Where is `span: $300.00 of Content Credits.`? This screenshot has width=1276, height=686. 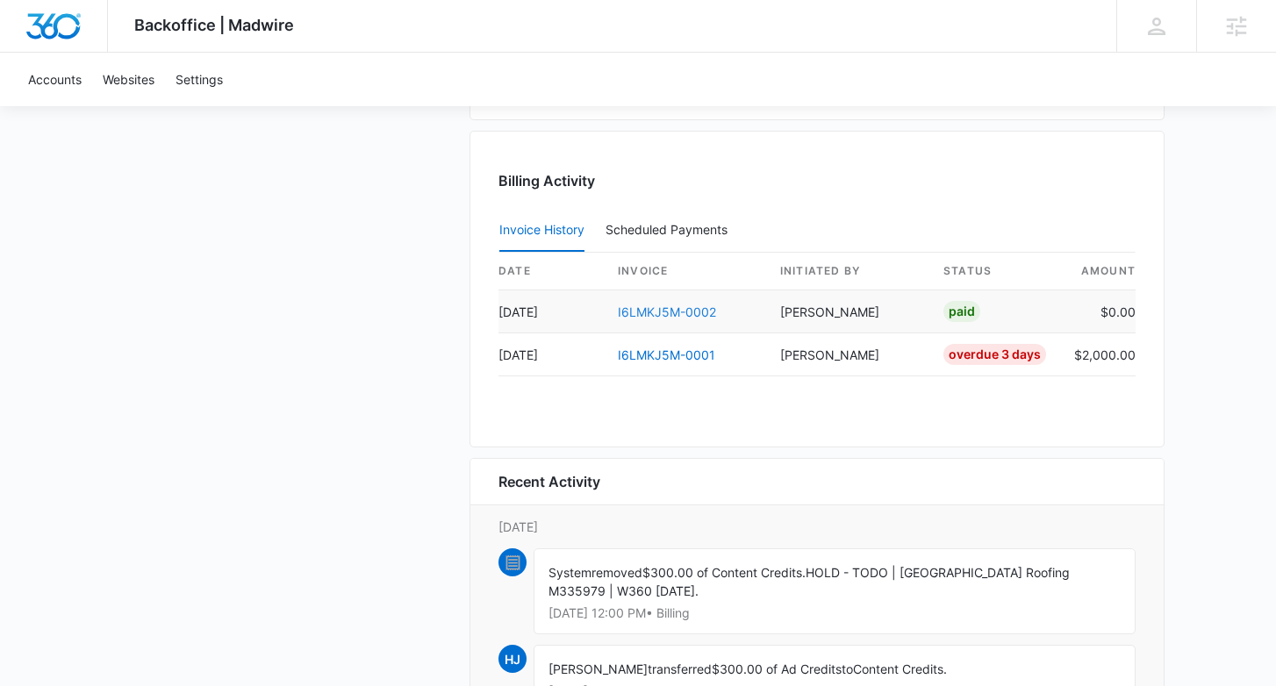 span: $300.00 of Content Credits. is located at coordinates (724, 572).